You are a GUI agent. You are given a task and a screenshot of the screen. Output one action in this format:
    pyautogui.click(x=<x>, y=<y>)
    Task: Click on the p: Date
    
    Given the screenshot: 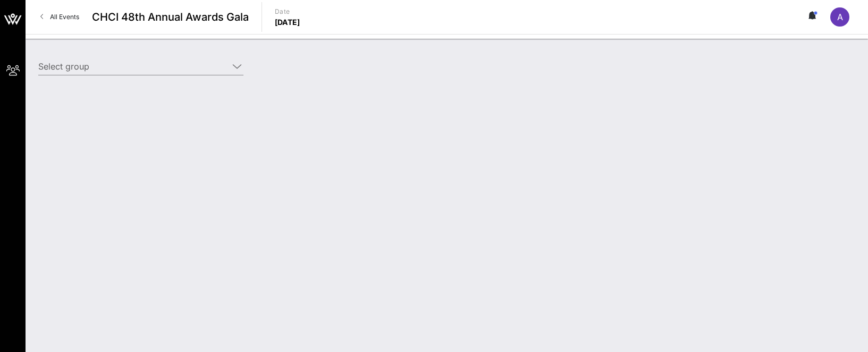 What is the action you would take?
    pyautogui.click(x=288, y=12)
    